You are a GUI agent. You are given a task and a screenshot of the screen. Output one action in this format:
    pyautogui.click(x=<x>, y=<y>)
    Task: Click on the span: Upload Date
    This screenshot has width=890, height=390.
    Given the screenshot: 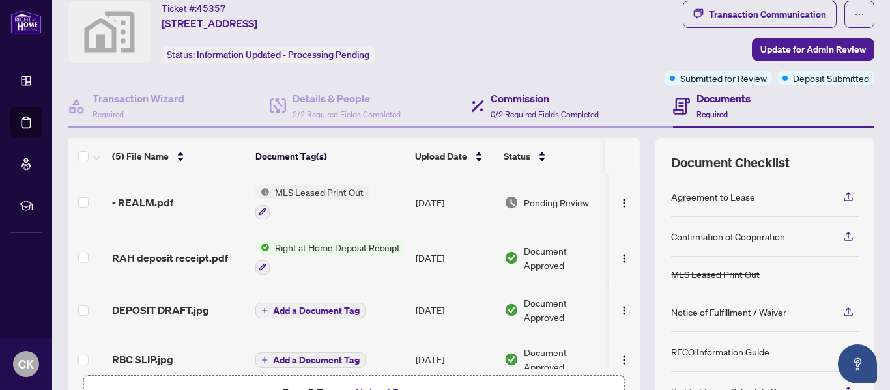 What is the action you would take?
    pyautogui.click(x=441, y=156)
    